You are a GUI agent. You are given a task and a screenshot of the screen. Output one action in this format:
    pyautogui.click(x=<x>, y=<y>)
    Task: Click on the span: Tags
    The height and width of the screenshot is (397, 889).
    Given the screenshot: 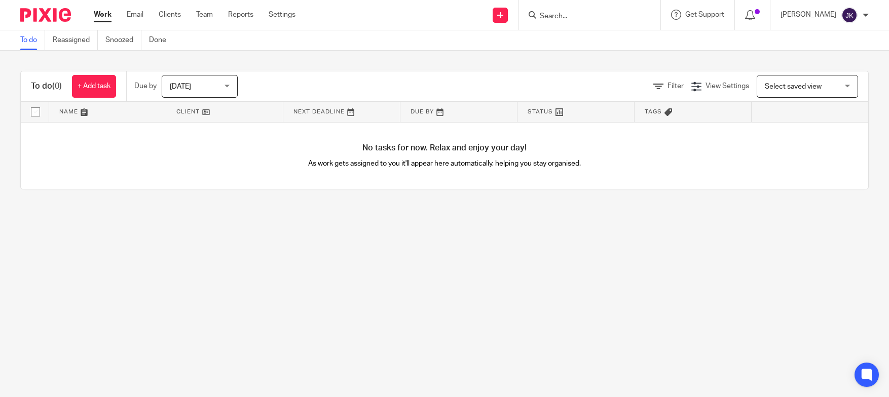 What is the action you would take?
    pyautogui.click(x=653, y=112)
    